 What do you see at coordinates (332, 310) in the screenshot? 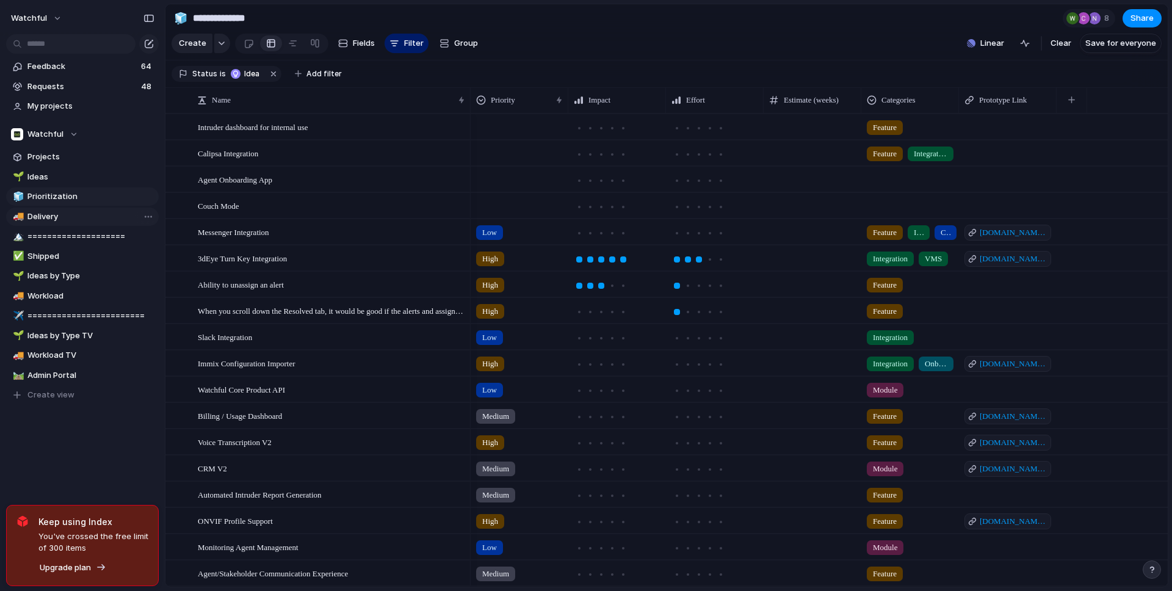
I see `span: When you scroll down the Resolved tab, it would be good if the alerts and assigned tabs followed` at bounding box center [332, 310].